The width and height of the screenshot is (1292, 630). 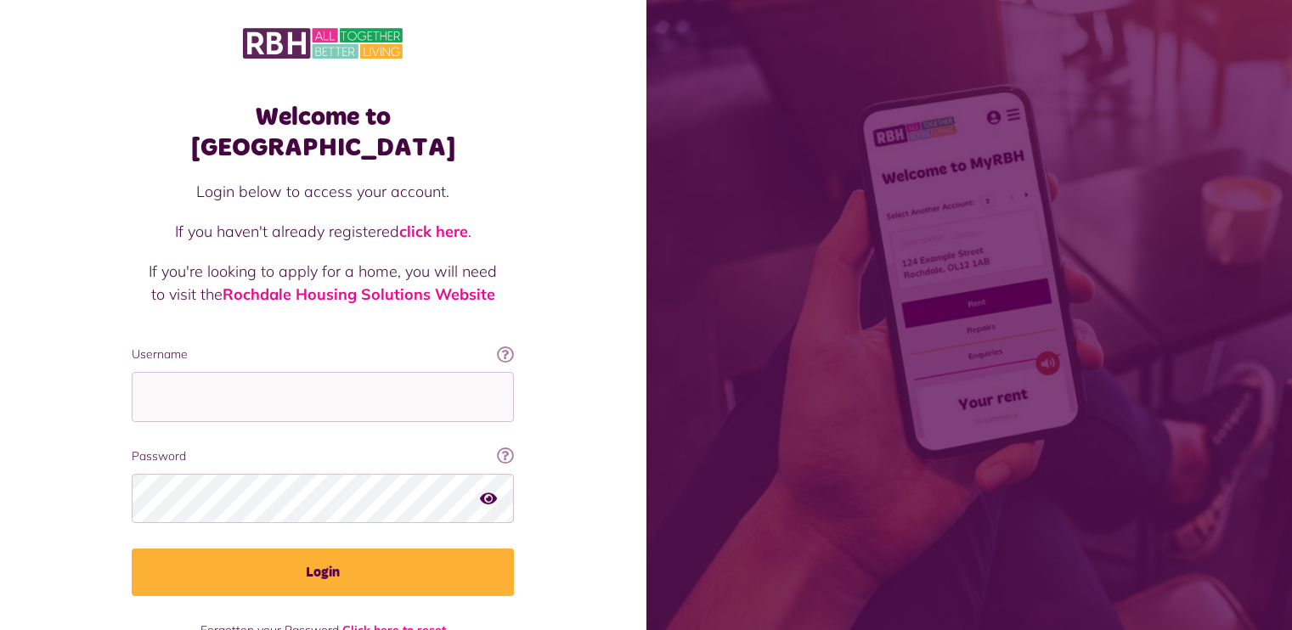 What do you see at coordinates (323, 283) in the screenshot?
I see `p: If you're looking to apply for a home, you will need to visit the` at bounding box center [323, 283].